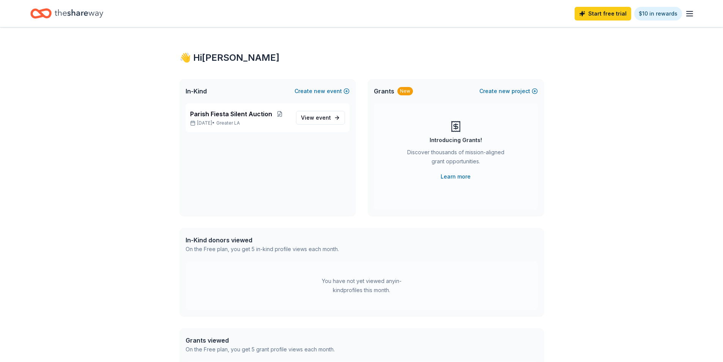  I want to click on button: Createnewproject, so click(509, 91).